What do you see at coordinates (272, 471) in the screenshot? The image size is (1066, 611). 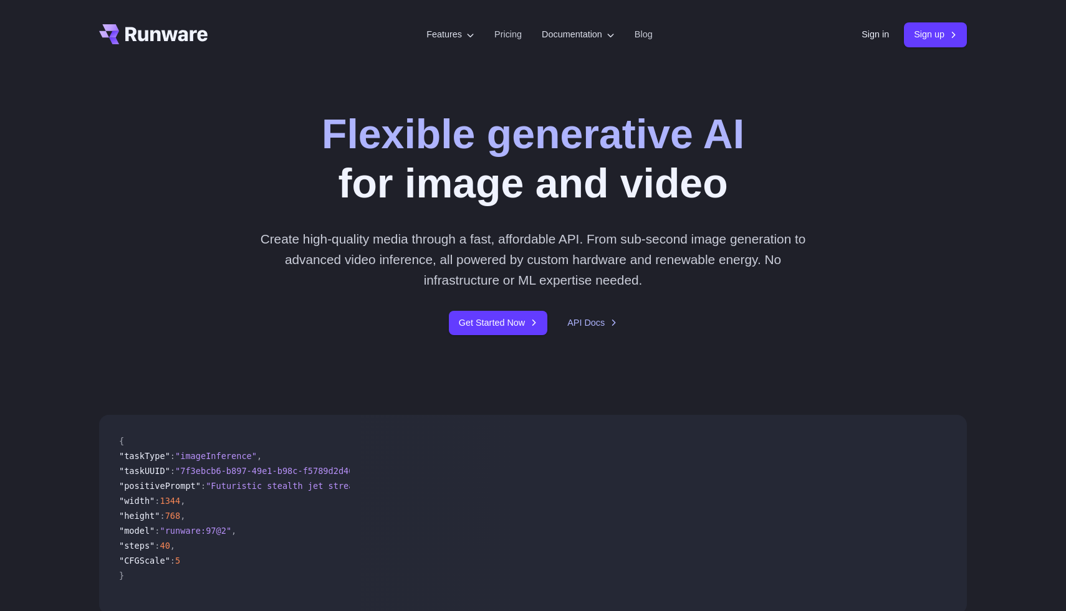 I see `span: "7f3ebcb6-b897-49e1-b98c-f5789d2d40d7"` at bounding box center [272, 471].